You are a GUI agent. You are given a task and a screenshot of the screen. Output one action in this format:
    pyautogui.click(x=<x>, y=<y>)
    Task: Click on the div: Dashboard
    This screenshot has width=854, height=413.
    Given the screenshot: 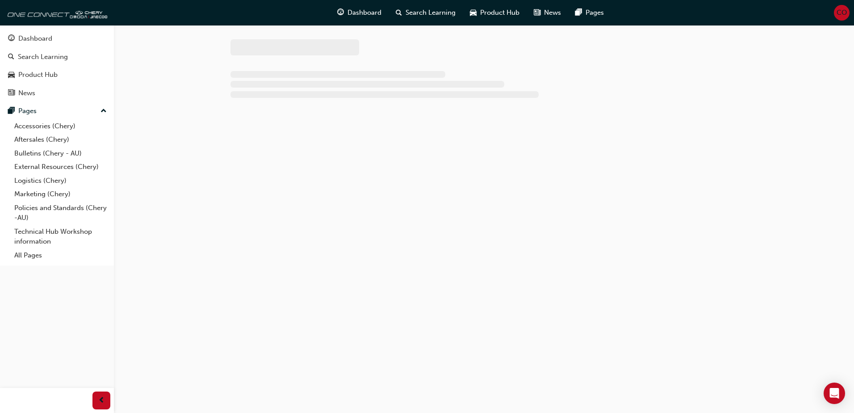 What is the action you would take?
    pyautogui.click(x=35, y=38)
    